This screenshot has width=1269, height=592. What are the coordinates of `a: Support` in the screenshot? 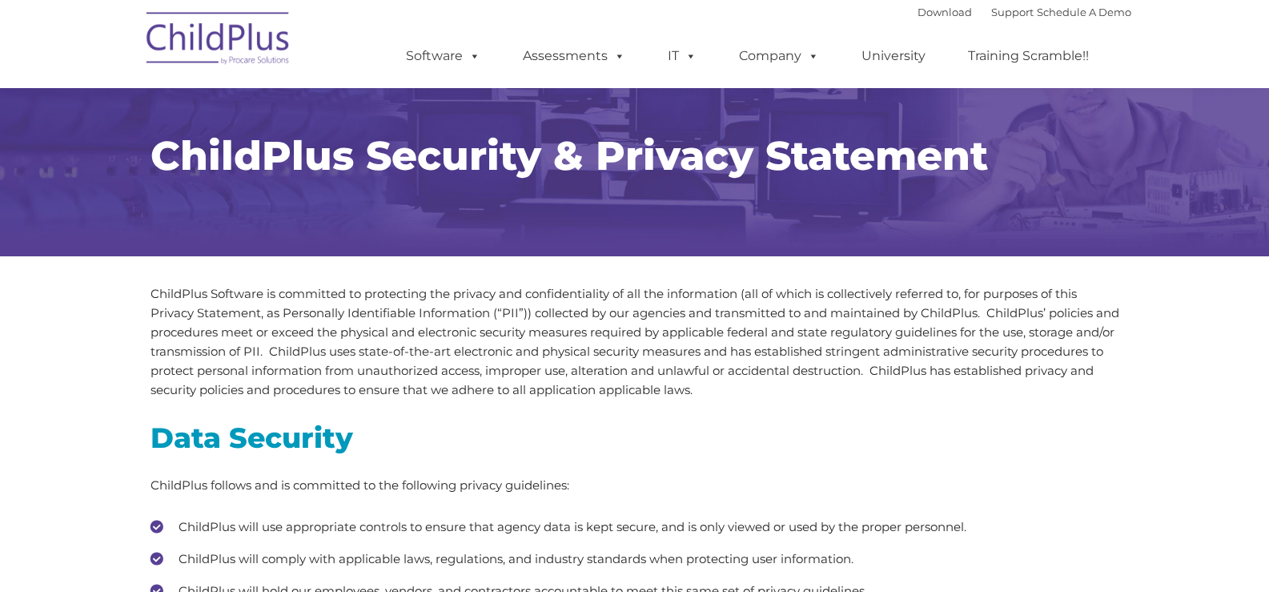 It's located at (1012, 12).